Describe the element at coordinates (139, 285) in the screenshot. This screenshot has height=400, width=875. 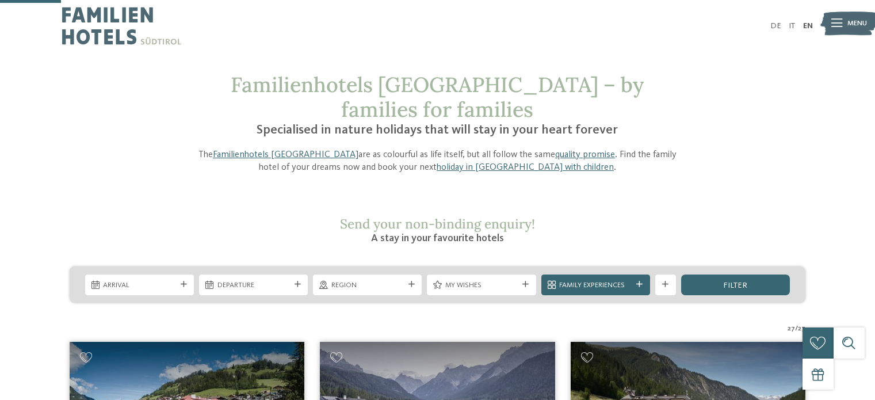
I see `span: Arrival` at that location.